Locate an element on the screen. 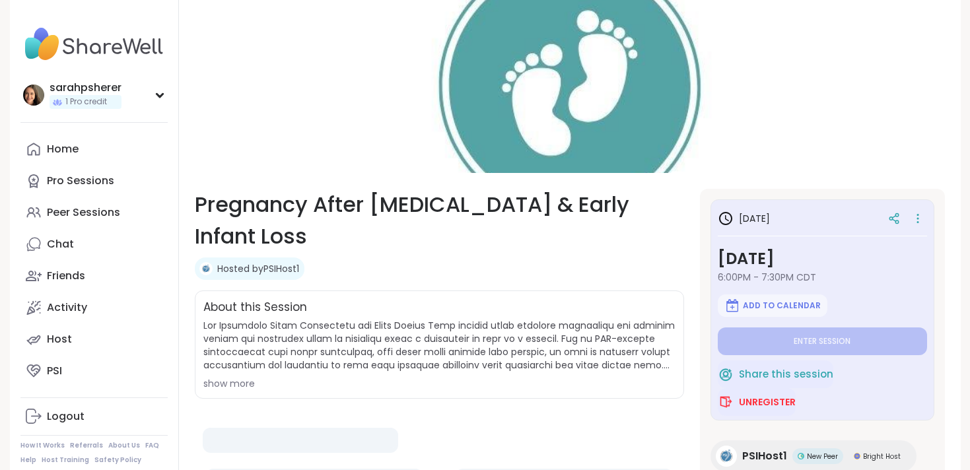 The image size is (970, 470). div: Home is located at coordinates (63, 149).